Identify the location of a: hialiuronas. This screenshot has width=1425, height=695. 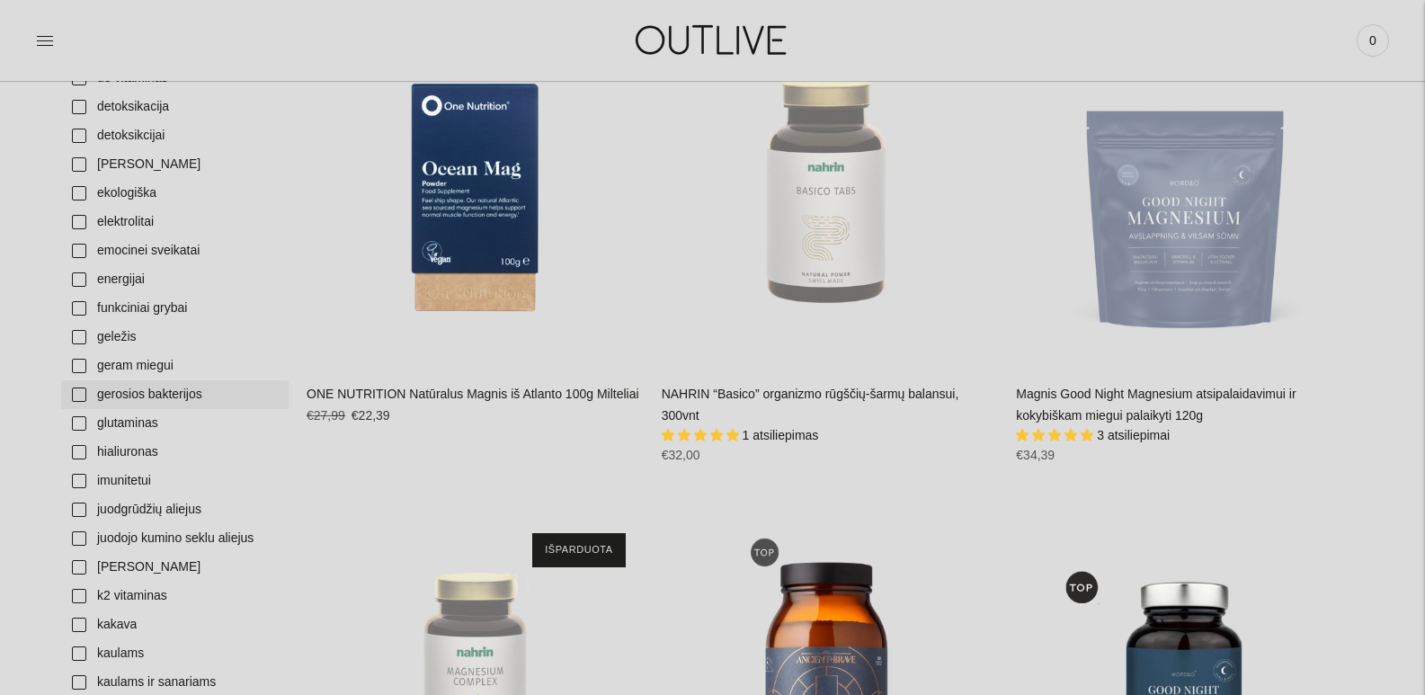
(174, 452).